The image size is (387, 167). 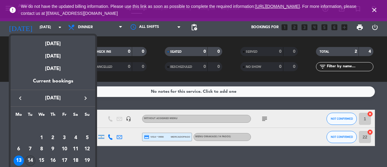 I want to click on td: October 9, 2025, so click(x=53, y=149).